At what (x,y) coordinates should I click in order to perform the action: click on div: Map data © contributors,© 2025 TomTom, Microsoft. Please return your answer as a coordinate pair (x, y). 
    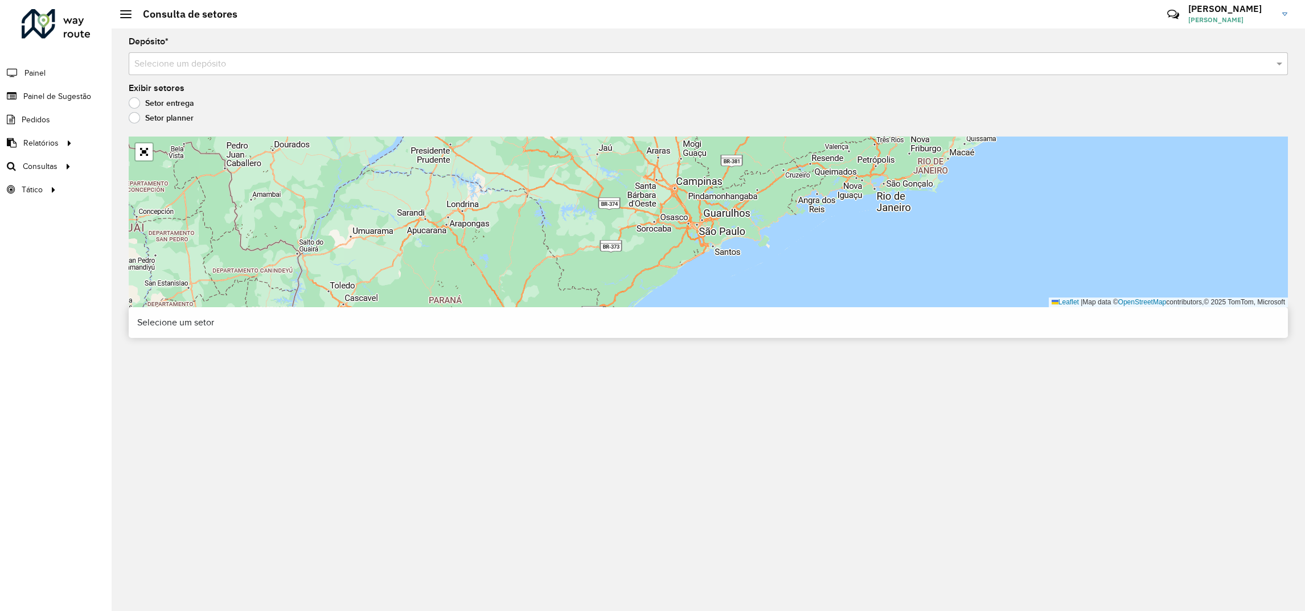
    Looking at the image, I should click on (1168, 302).